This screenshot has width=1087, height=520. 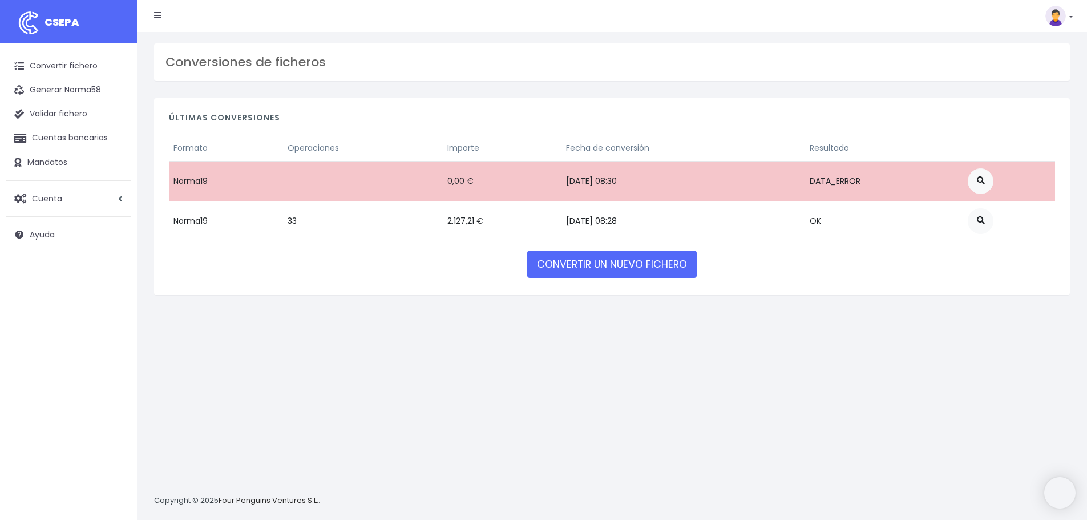 What do you see at coordinates (68, 199) in the screenshot?
I see `a: Cuenta` at bounding box center [68, 199].